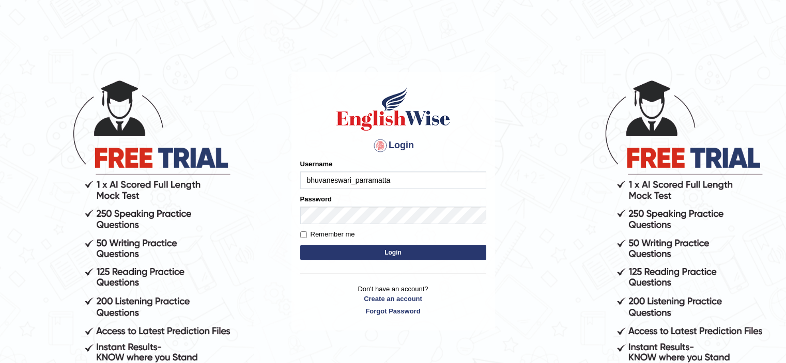 This screenshot has width=786, height=363. What do you see at coordinates (316, 199) in the screenshot?
I see `label: Password` at bounding box center [316, 199].